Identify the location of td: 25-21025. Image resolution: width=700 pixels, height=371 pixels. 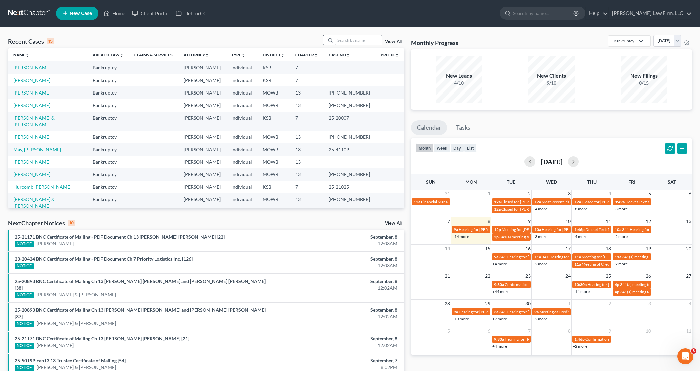
(349, 187).